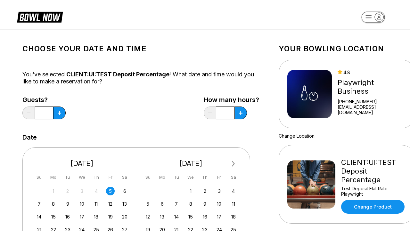  Describe the element at coordinates (53, 204) in the screenshot. I see `div: Choose Monday, September 8th, 2025` at that location.